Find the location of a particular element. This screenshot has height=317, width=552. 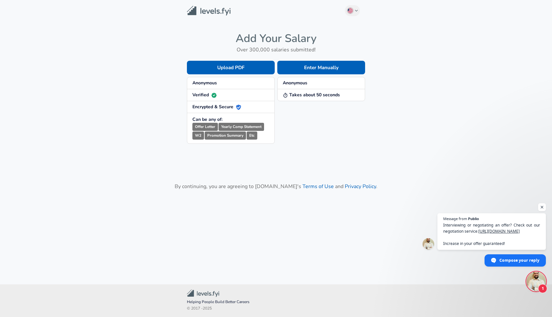

div: Open chat is located at coordinates (536, 281).